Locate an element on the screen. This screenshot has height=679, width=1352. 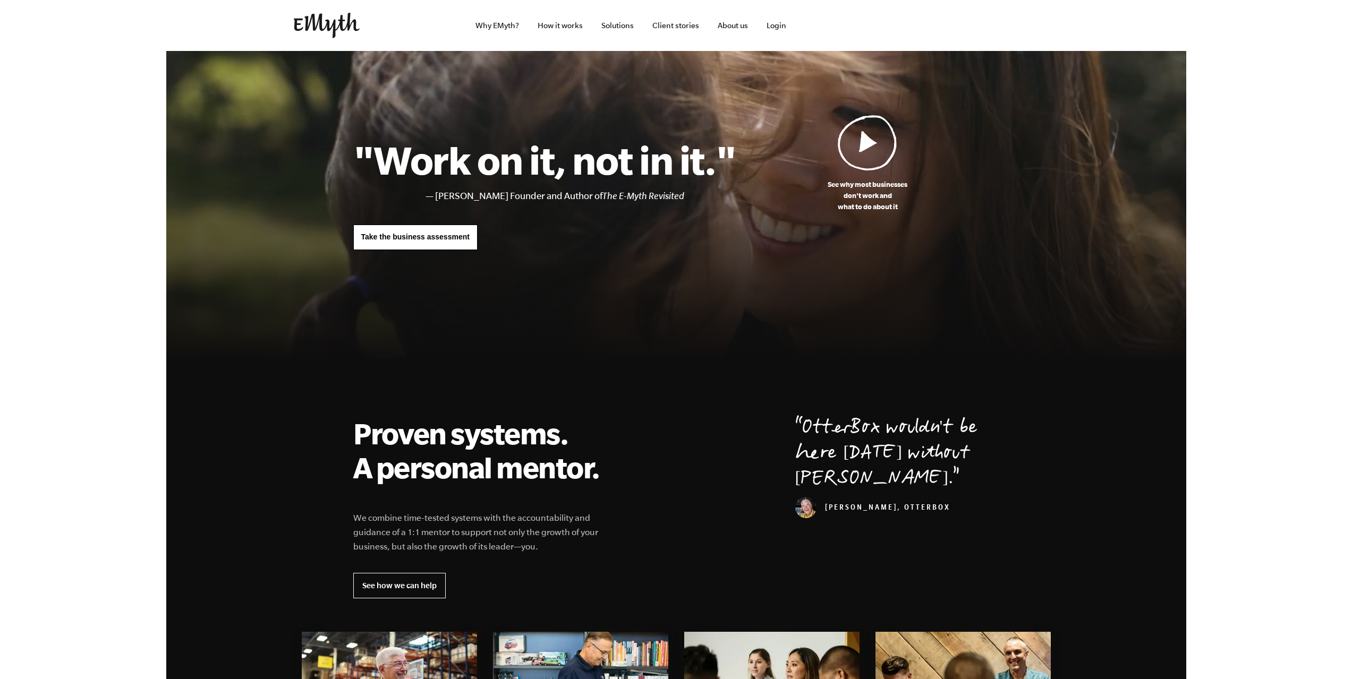
a: Take the business assessment is located at coordinates (415, 237).